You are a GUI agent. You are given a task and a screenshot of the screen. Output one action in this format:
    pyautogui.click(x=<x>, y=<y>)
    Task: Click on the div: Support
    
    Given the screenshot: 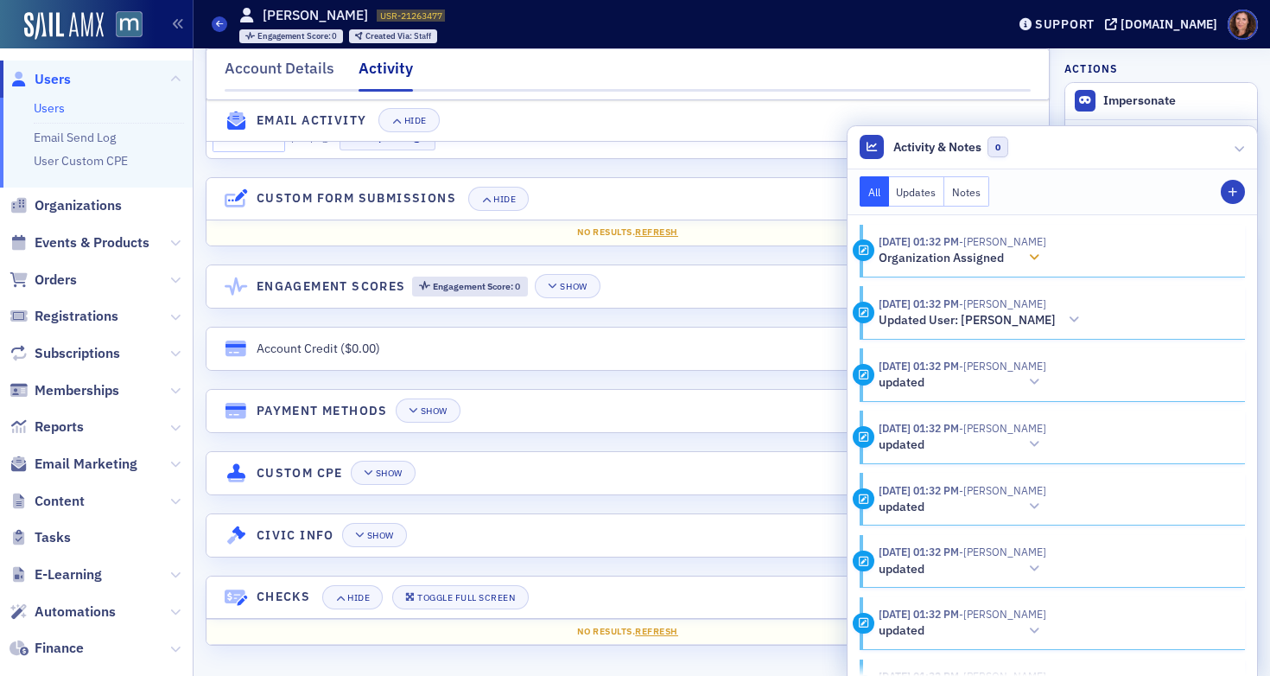 What is the action you would take?
    pyautogui.click(x=1064, y=24)
    